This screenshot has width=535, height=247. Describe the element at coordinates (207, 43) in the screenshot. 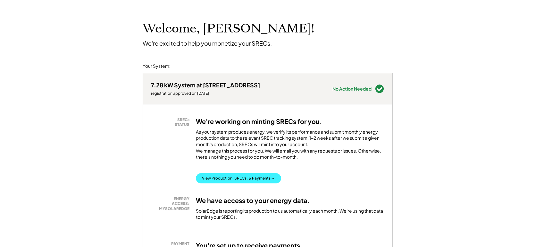

I see `div: We're excited to help you monetize your SRECs.` at that location.